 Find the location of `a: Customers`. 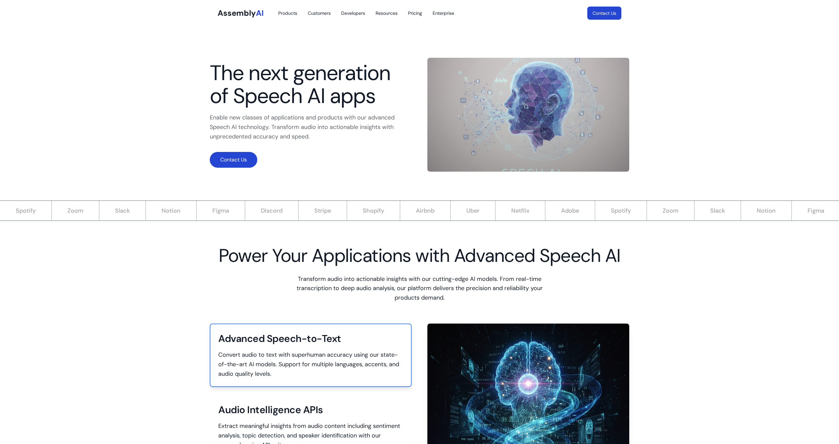

a: Customers is located at coordinates (319, 13).